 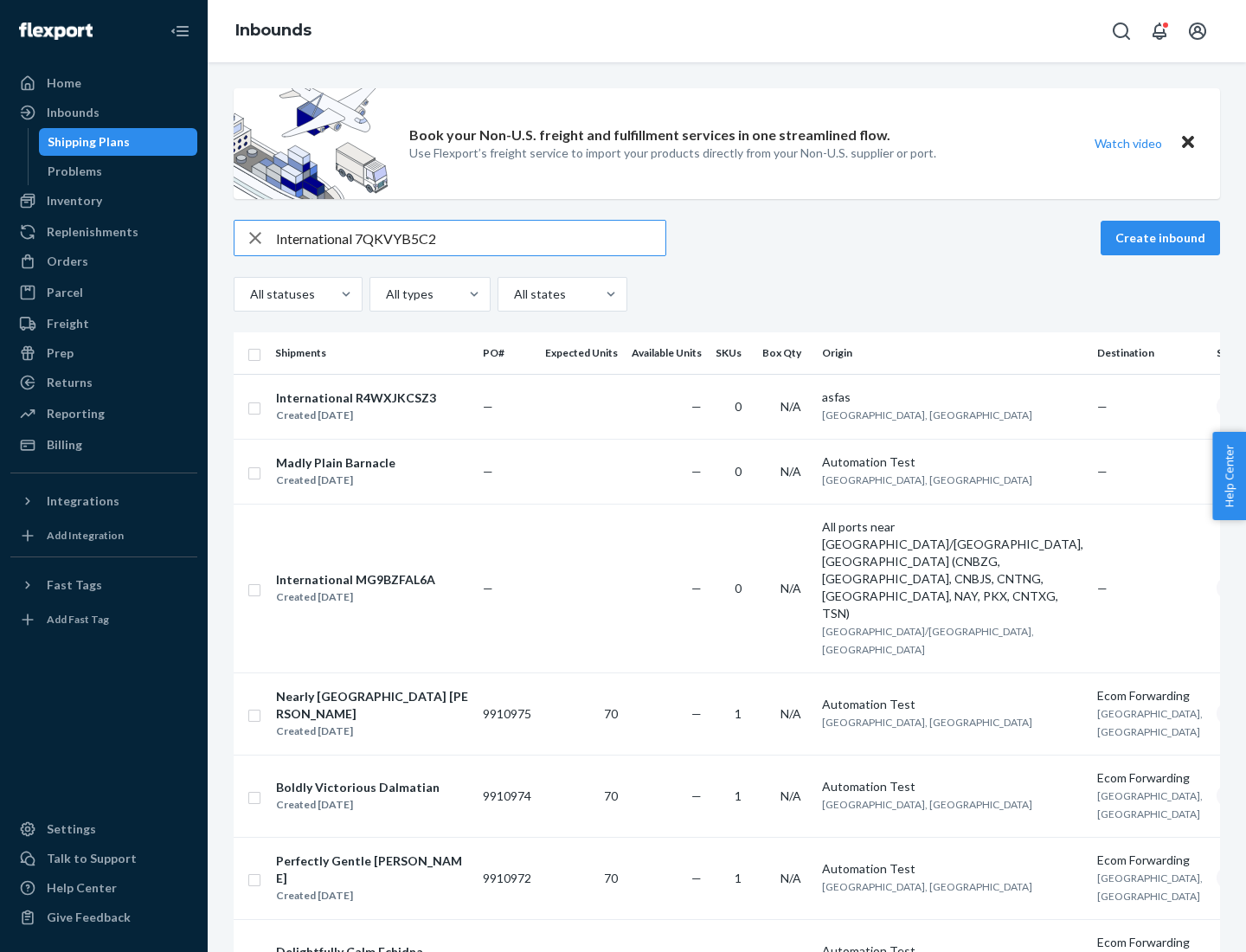 What do you see at coordinates (672, 153) in the screenshot?
I see `p: Use Flexport’s freight service to import your products directly from your Non-U.S. supplier or port.` at bounding box center [672, 153].